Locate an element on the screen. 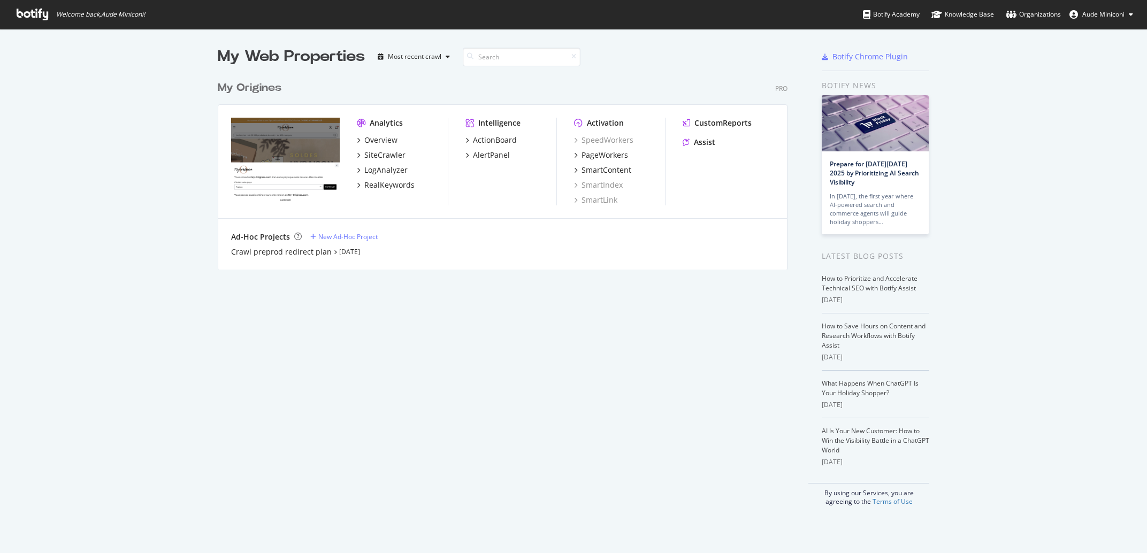  div: Crawl preprod redirect plan is located at coordinates (281, 252).